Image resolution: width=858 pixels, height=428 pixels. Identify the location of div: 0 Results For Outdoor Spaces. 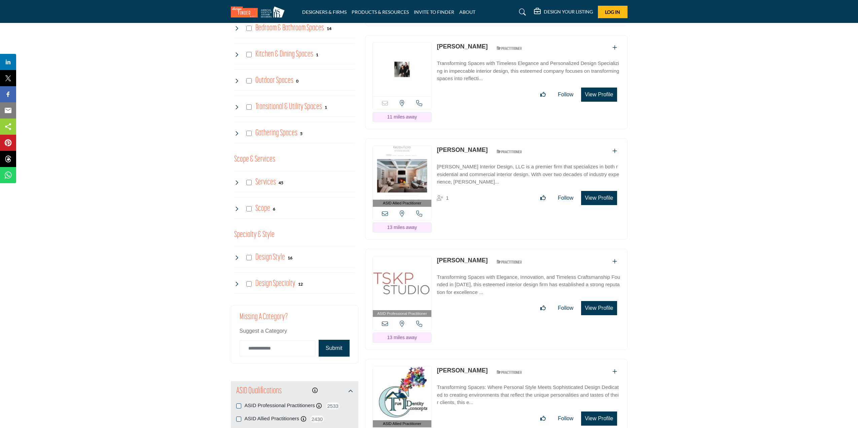
(297, 81).